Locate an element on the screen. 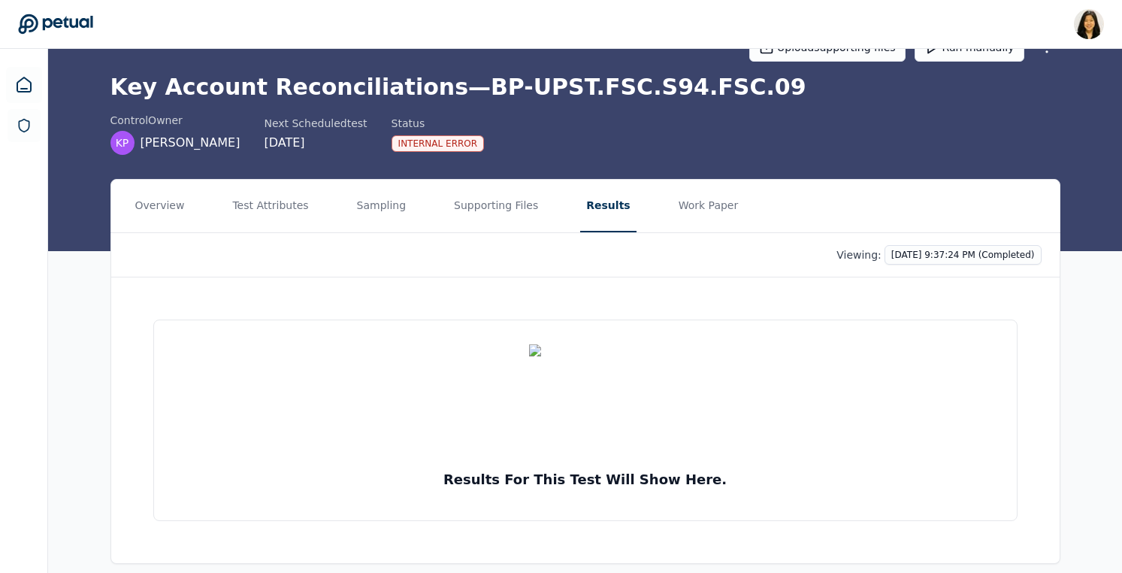 Image resolution: width=1122 pixels, height=573 pixels. button: Overview is located at coordinates (160, 206).